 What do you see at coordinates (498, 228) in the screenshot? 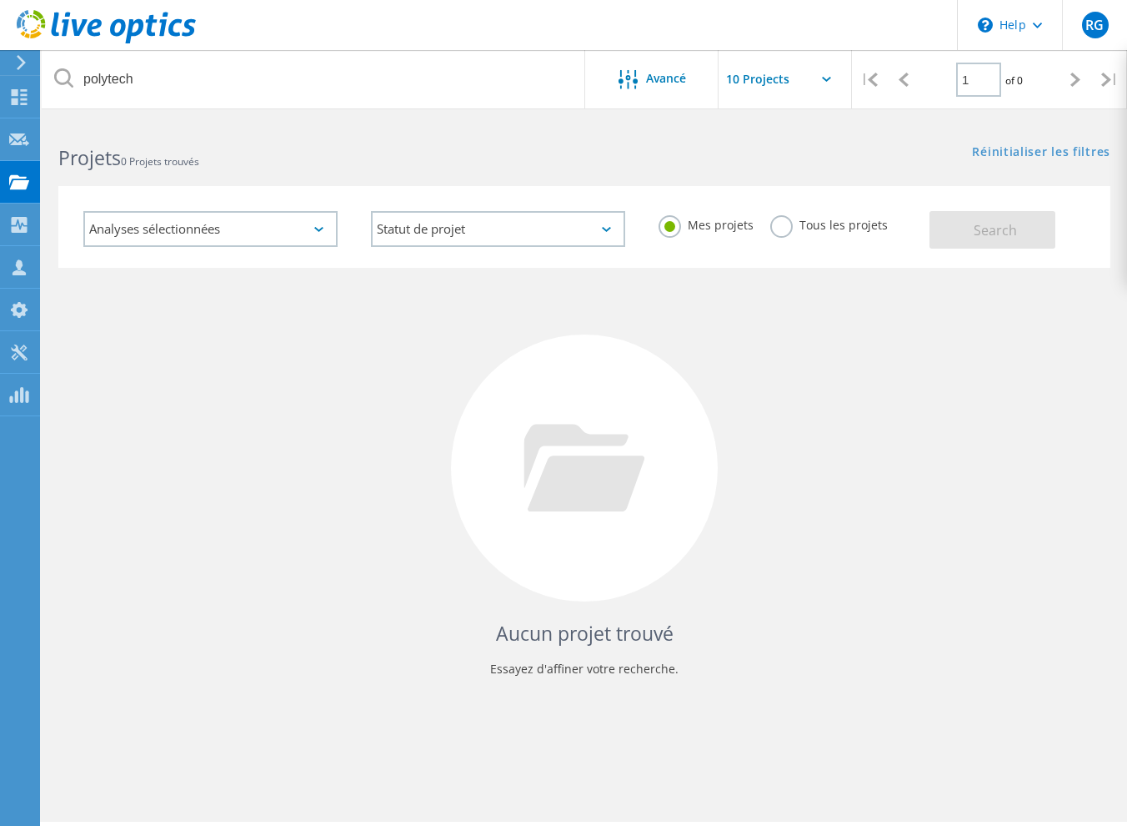
I see `div: Statut de projet` at bounding box center [498, 228].